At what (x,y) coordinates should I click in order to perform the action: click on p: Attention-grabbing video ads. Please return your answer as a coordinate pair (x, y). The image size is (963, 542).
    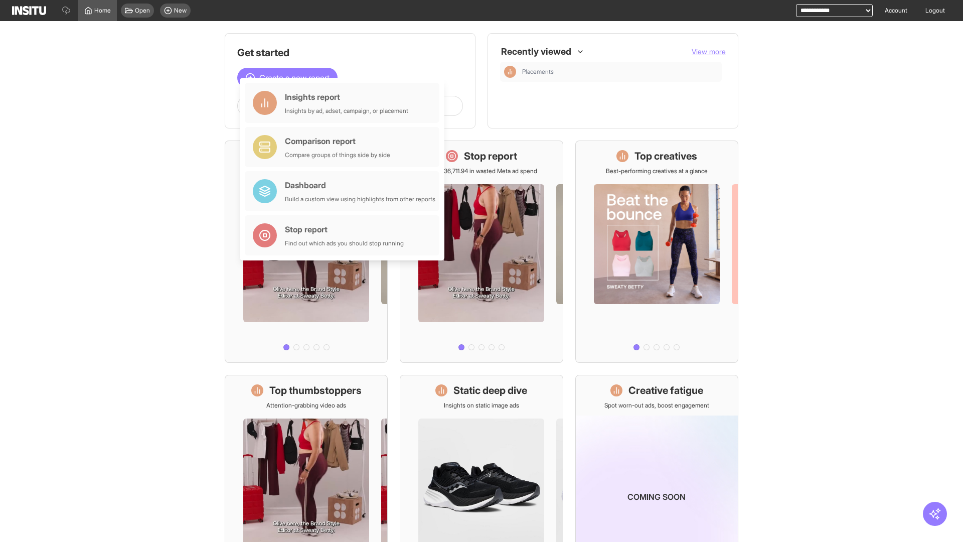
    Looking at the image, I should click on (306, 405).